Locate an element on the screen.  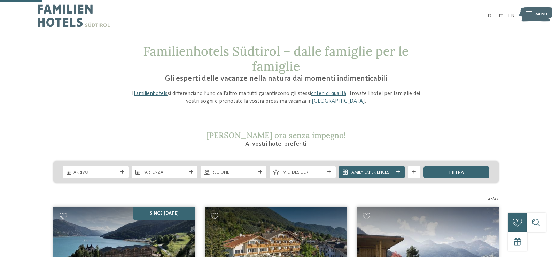
span: Family Experiences is located at coordinates (372, 173).